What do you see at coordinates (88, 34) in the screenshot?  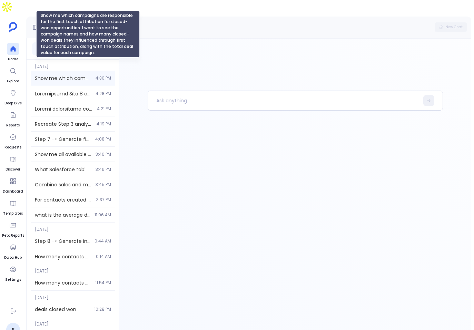 I see `div: Show me which campaigns are responsible for the first touch attribution for closed-won opportunit...` at bounding box center [88, 34].